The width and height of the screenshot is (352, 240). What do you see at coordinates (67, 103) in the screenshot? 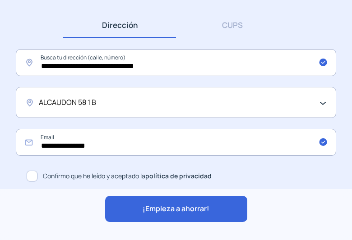
I see `span: ALCAUDON 58 1 B` at bounding box center [67, 103].